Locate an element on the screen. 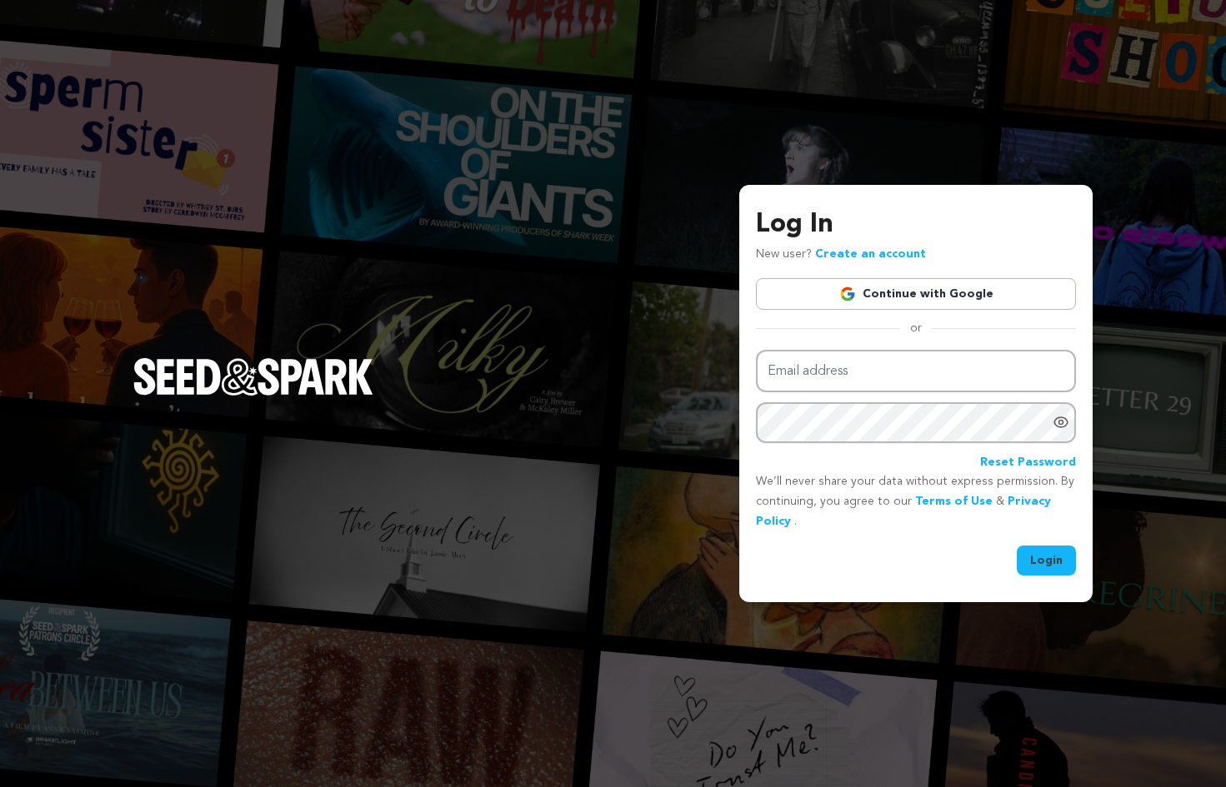 The image size is (1226, 787). a: Privacy Policy is located at coordinates (903, 512).